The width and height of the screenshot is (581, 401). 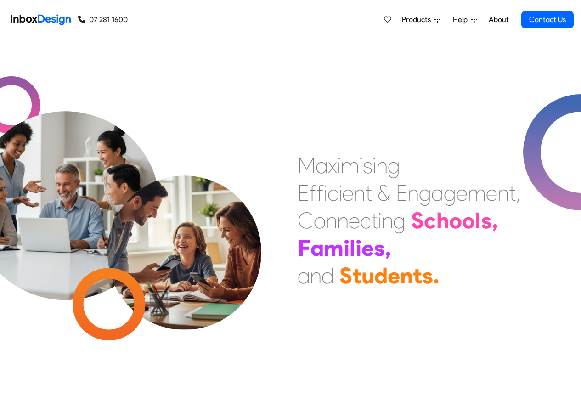 What do you see at coordinates (462, 20) in the screenshot?
I see `span: Help` at bounding box center [462, 20].